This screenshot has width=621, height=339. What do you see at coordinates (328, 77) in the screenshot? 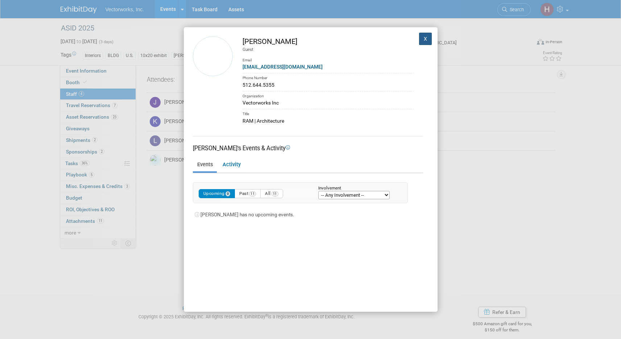
I see `div: Phone Number` at bounding box center [328, 77].